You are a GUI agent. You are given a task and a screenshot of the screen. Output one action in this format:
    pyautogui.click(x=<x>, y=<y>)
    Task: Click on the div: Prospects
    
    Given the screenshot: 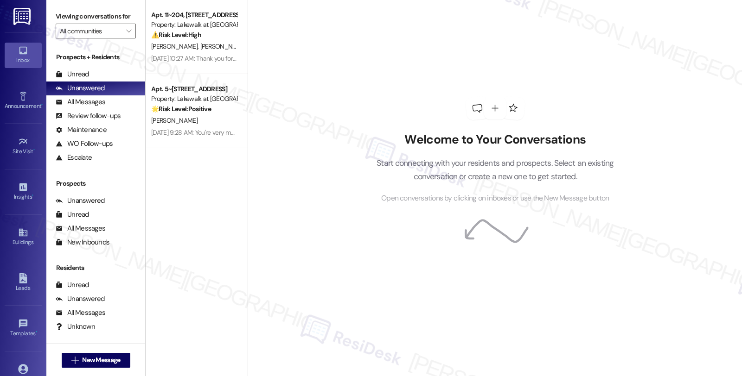 What is the action you would take?
    pyautogui.click(x=95, y=184)
    